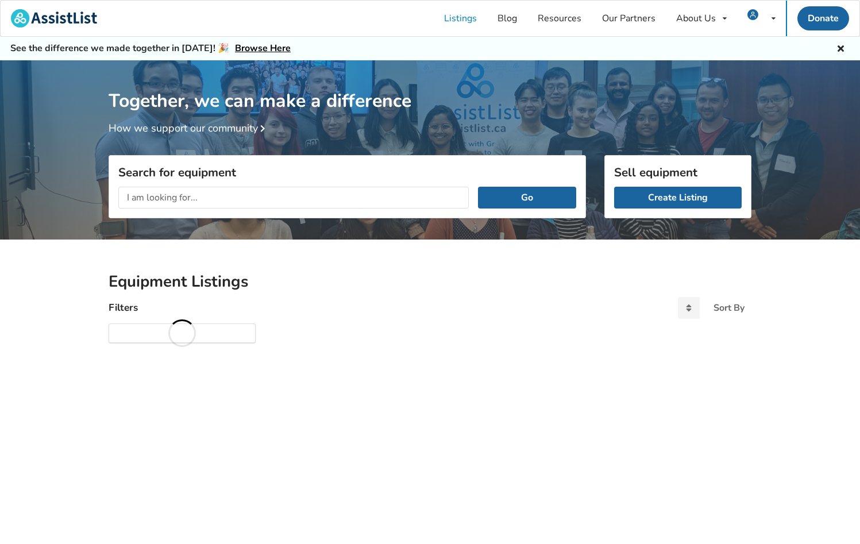 The image size is (860, 544). I want to click on a: Donate, so click(824, 18).